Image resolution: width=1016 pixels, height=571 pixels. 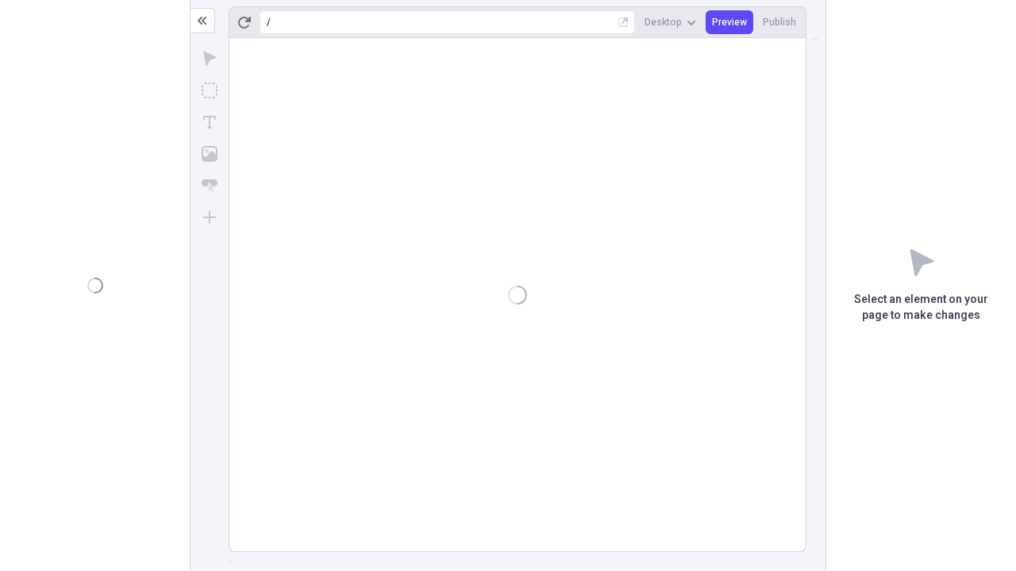 What do you see at coordinates (210, 90) in the screenshot?
I see `button: Box` at bounding box center [210, 90].